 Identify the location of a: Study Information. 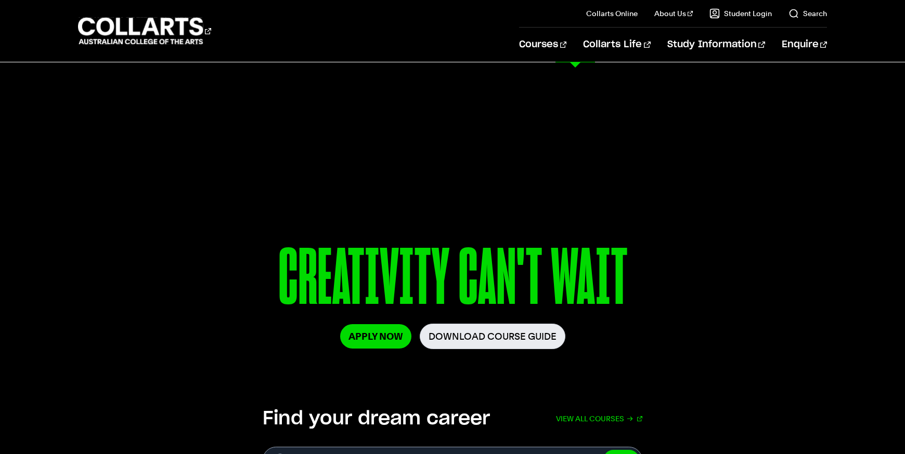
(716, 45).